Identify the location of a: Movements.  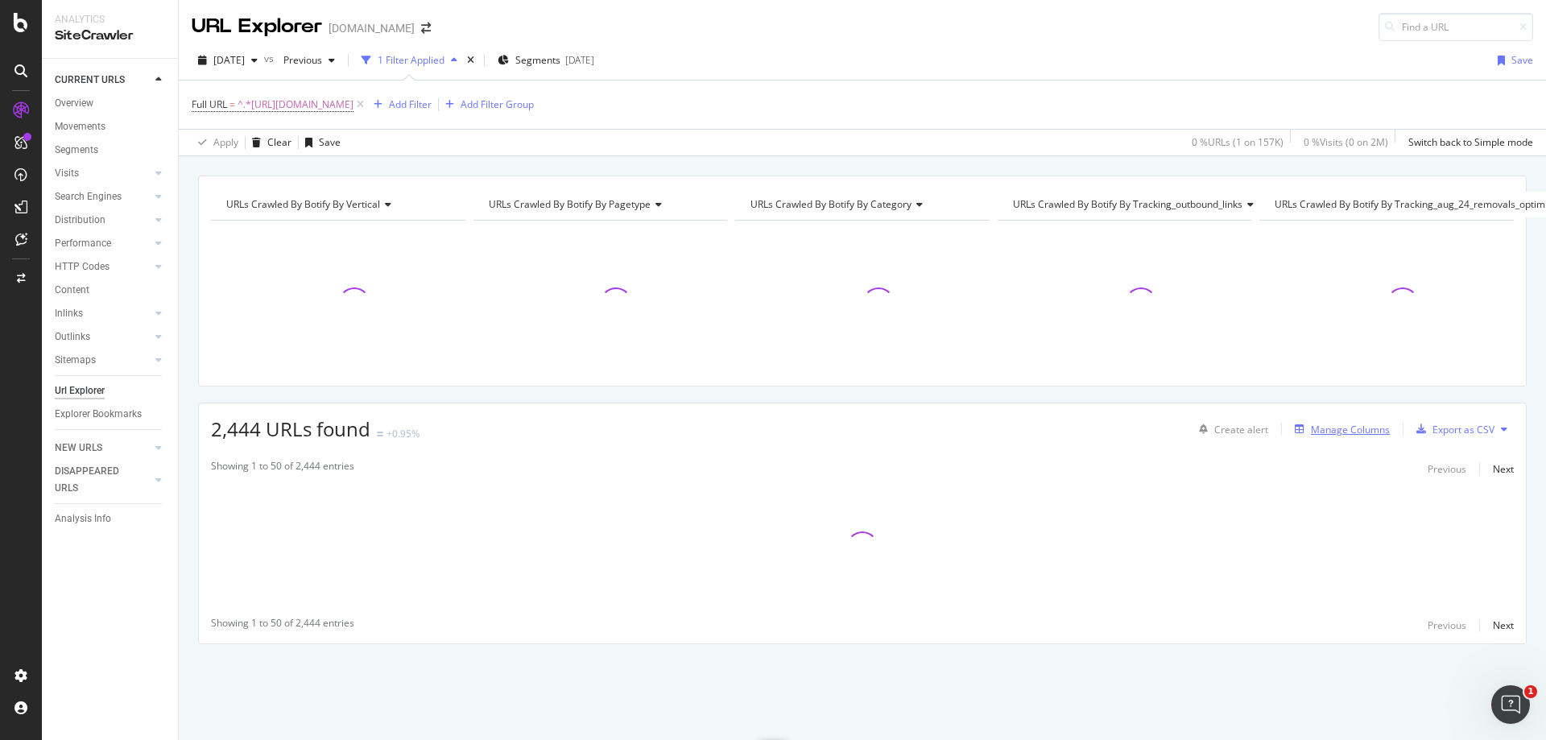
(110, 126).